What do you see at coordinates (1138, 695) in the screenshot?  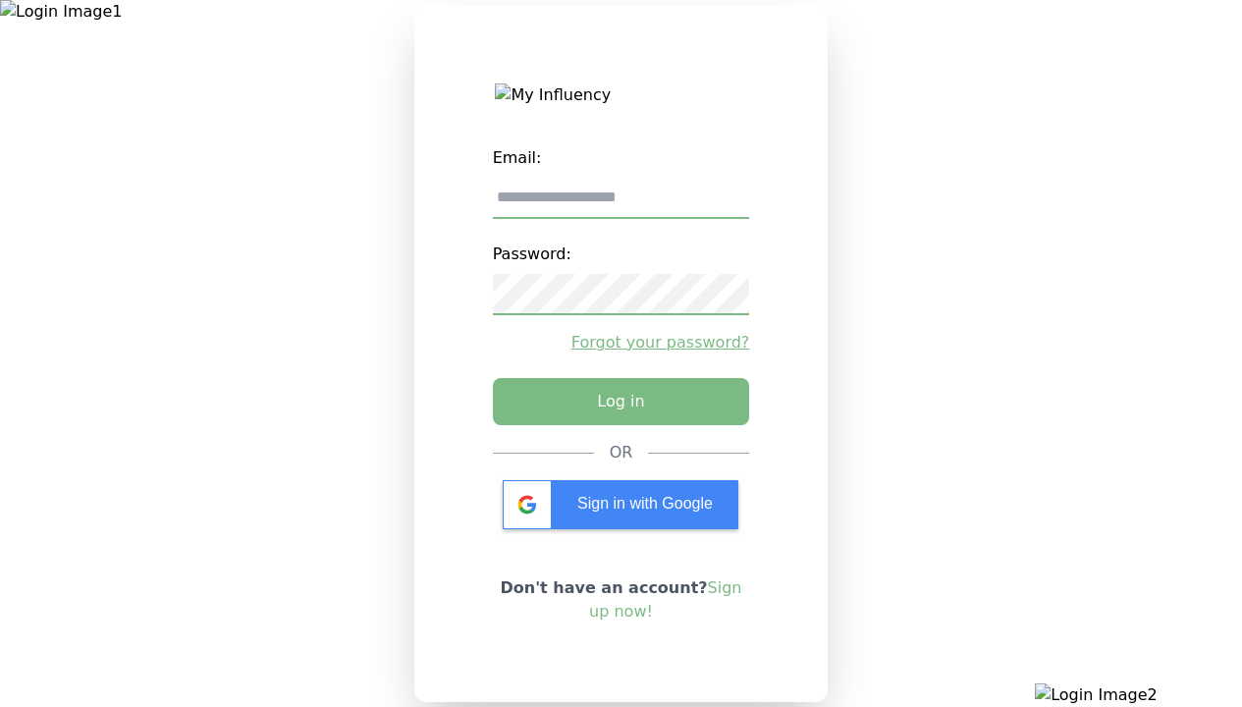 I see `img: Login Image2` at bounding box center [1138, 695].